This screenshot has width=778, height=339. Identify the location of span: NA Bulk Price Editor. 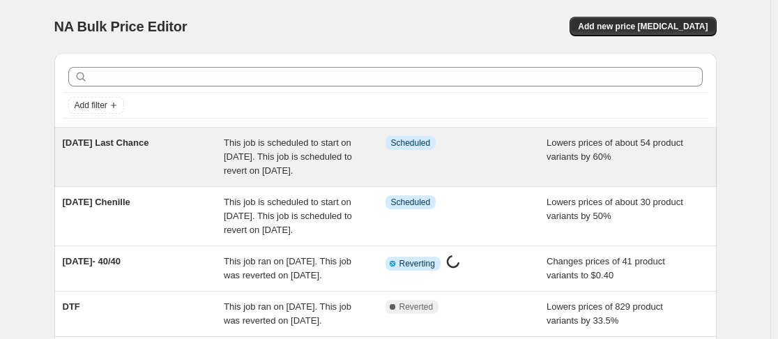
(121, 26).